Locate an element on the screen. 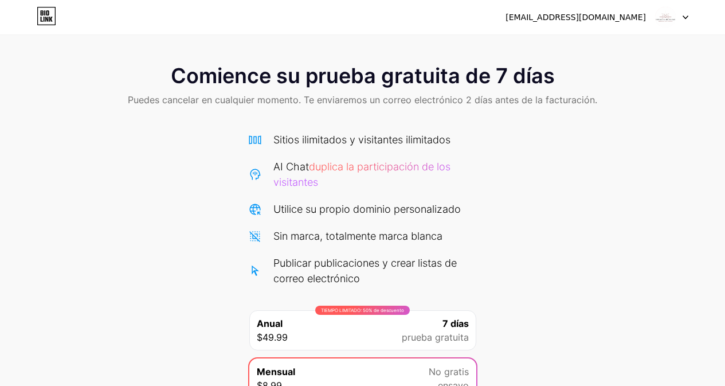 The height and width of the screenshot is (386, 725). font: Comience su prueba gratuita de 7 días is located at coordinates (363, 76).